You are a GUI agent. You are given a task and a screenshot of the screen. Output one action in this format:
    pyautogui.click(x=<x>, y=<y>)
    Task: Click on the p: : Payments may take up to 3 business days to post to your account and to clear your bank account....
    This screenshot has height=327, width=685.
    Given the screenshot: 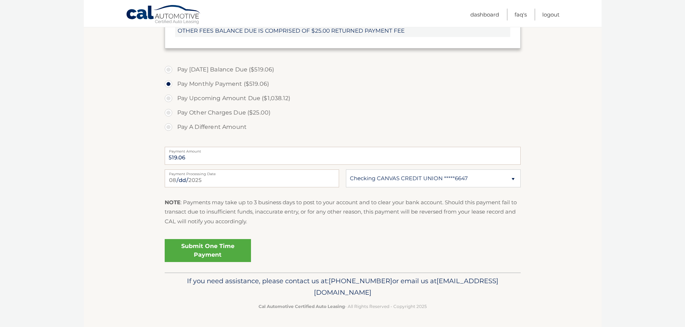 What is the action you would take?
    pyautogui.click(x=343, y=212)
    